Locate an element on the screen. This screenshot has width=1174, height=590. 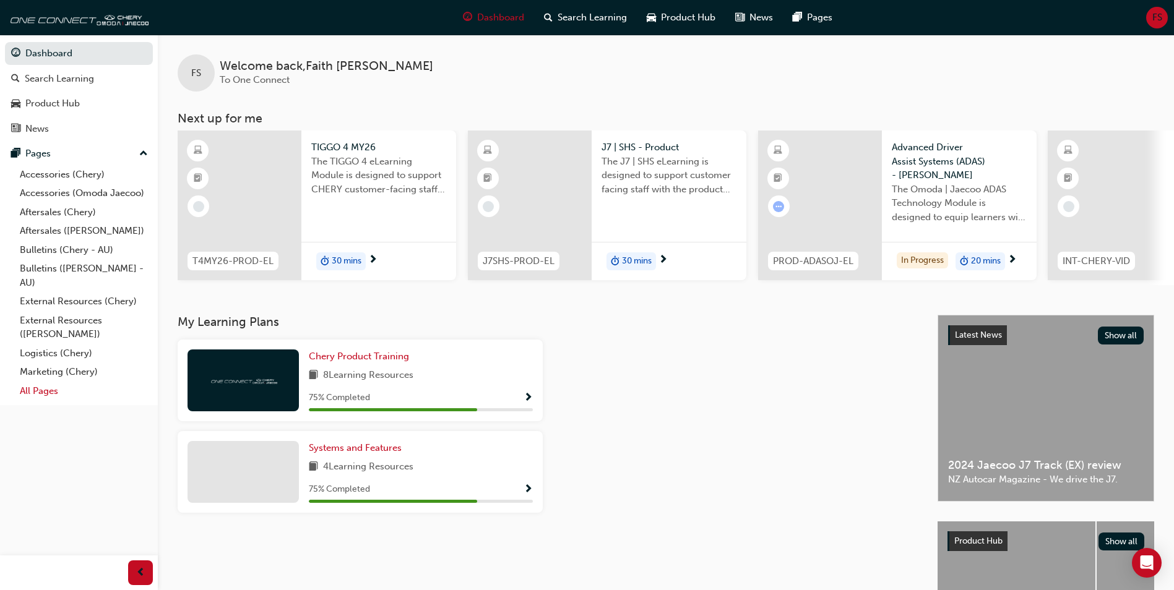
span: up-icon is located at coordinates (144, 154).